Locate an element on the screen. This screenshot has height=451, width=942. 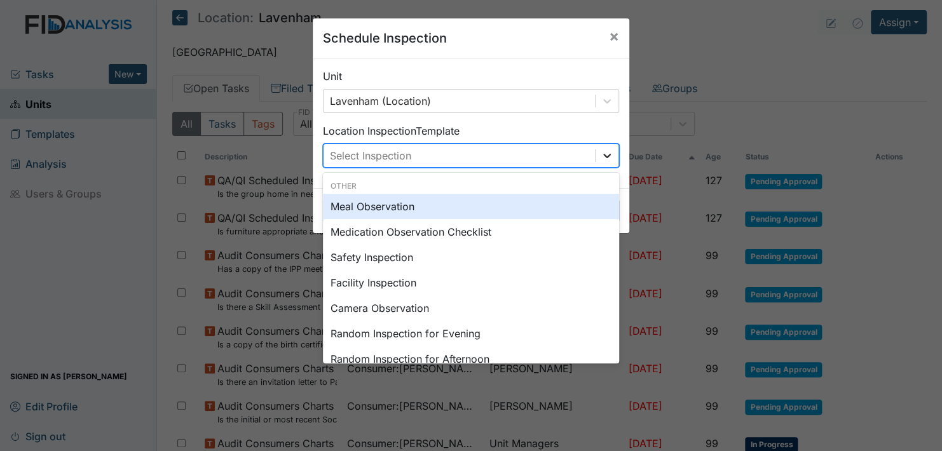
div: Camera Observation is located at coordinates (471, 308).